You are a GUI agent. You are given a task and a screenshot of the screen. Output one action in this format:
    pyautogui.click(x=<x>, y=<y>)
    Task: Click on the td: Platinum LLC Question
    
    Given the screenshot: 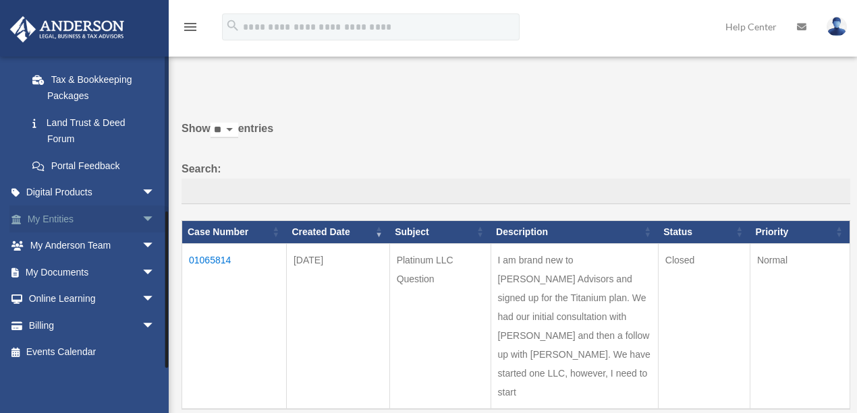 What is the action you would take?
    pyautogui.click(x=440, y=326)
    